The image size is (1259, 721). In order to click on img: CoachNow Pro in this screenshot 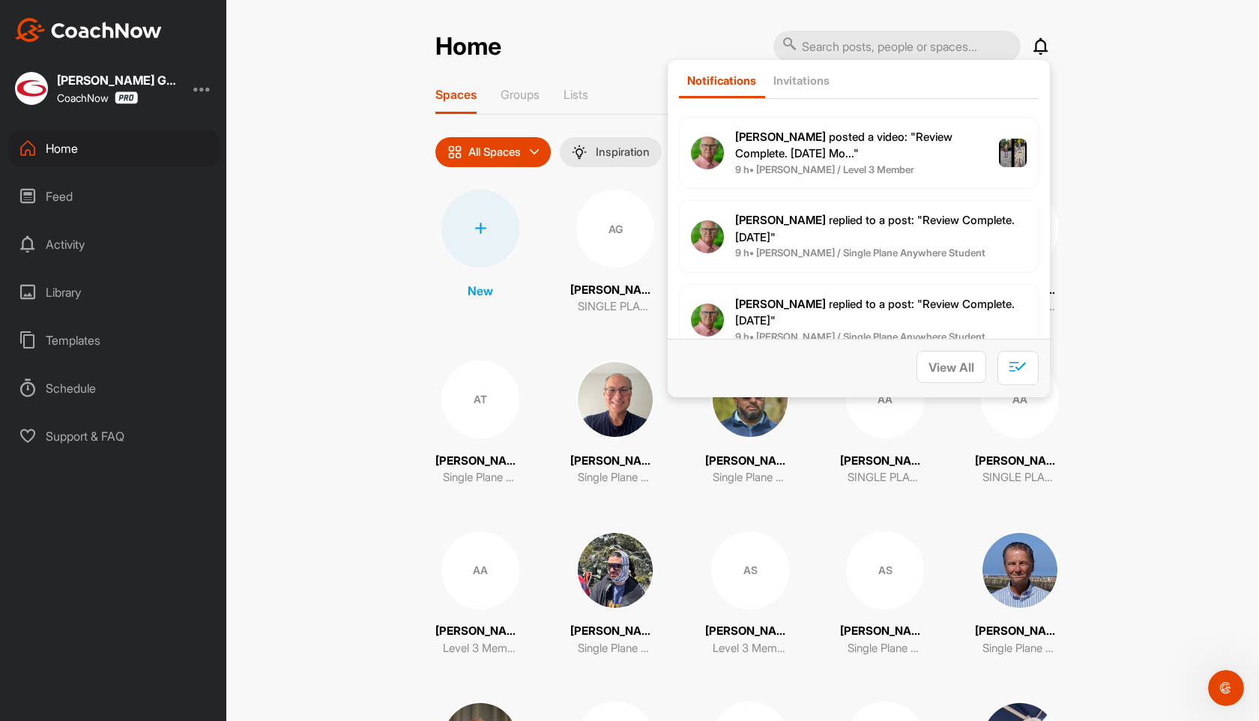, I will do `click(126, 97)`.